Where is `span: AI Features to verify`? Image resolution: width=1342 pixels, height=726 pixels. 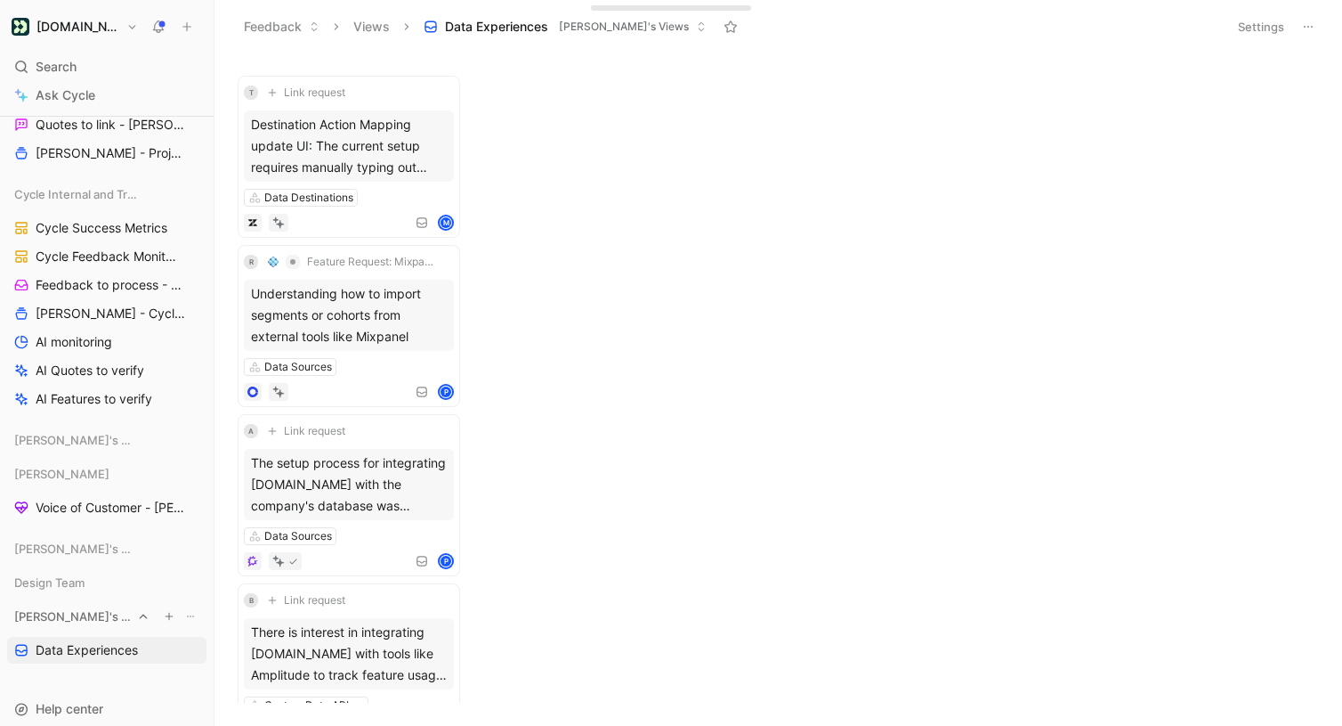 span: AI Features to verify is located at coordinates (93, 399).